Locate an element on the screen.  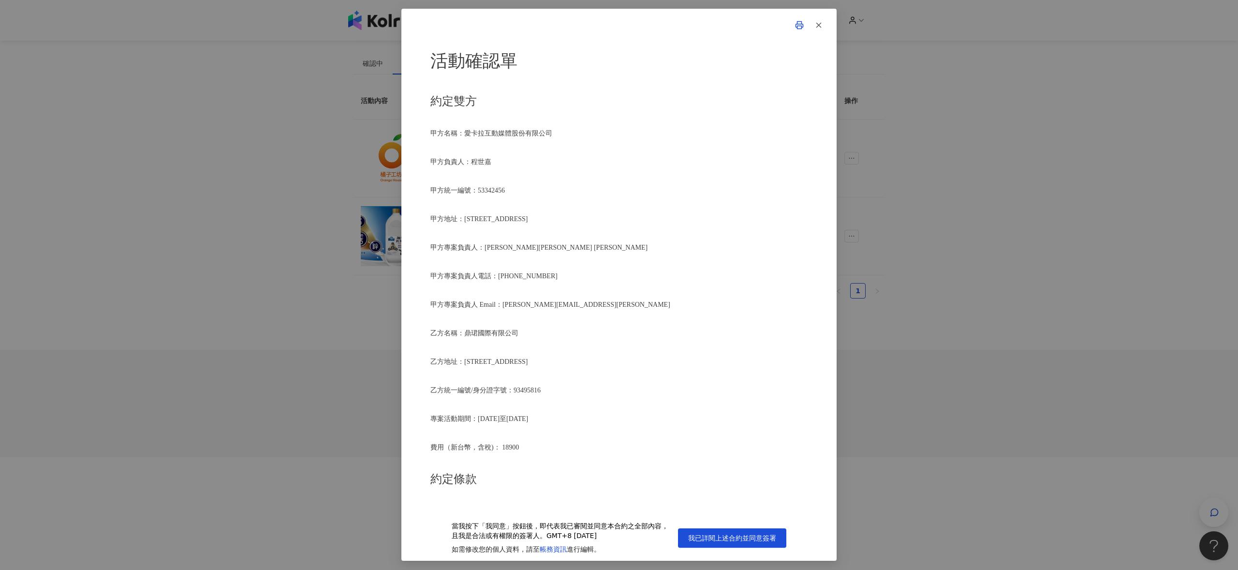
span: 乙方名稱：鼎珺國際有限公司 is located at coordinates (474, 333).